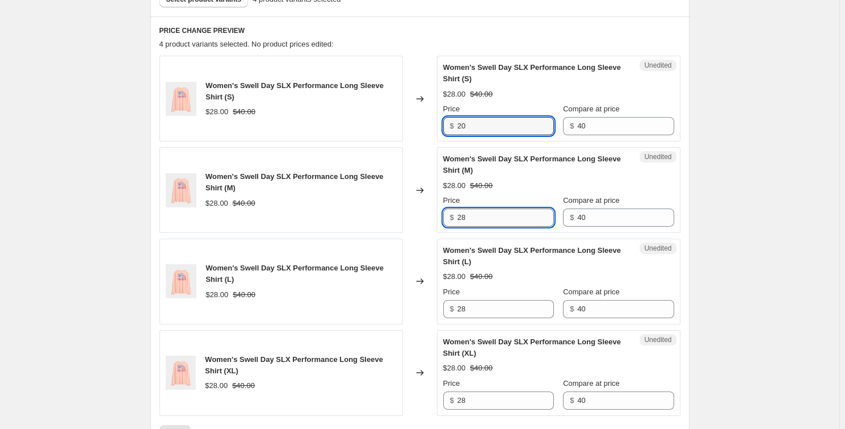 The image size is (845, 429). Describe the element at coordinates (246, 44) in the screenshot. I see `span: 4 product variants selected. No product prices edited:` at that location.